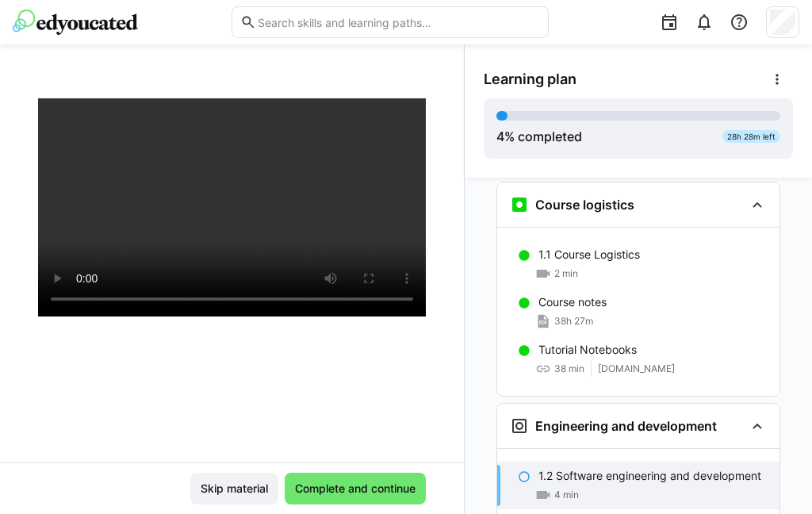 The width and height of the screenshot is (812, 514). Describe the element at coordinates (649, 476) in the screenshot. I see `p: 1.2 Software engineering and development` at that location.